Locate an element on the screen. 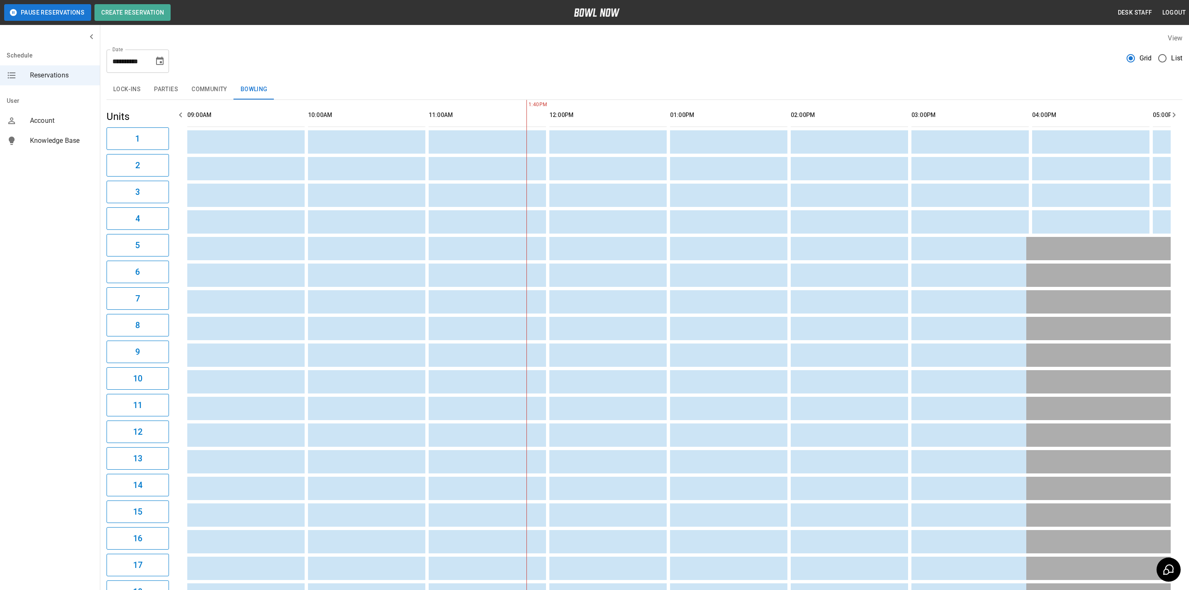 Image resolution: width=1189 pixels, height=590 pixels. h6: 15 is located at coordinates (138, 511).